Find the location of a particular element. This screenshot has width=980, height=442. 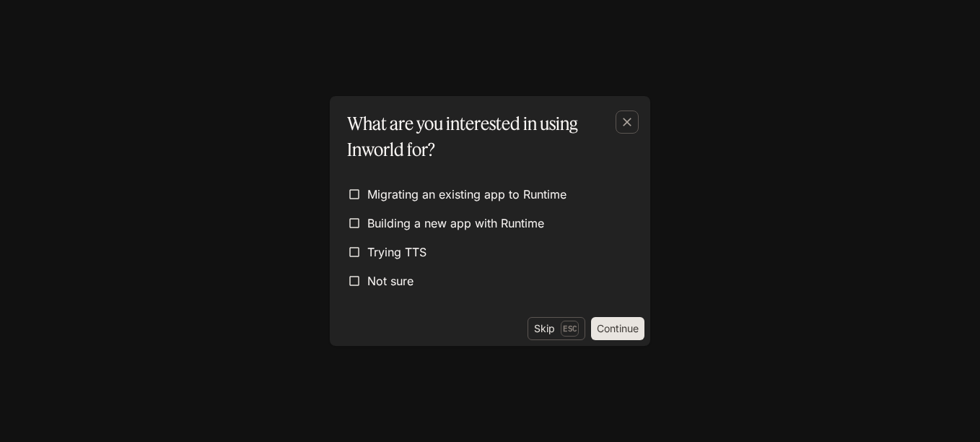

p: Esc is located at coordinates (569, 328).